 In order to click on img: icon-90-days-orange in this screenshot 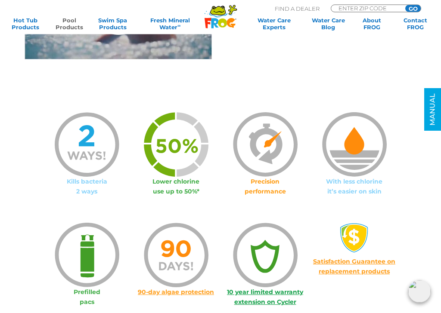, I will do `click(176, 256)`.